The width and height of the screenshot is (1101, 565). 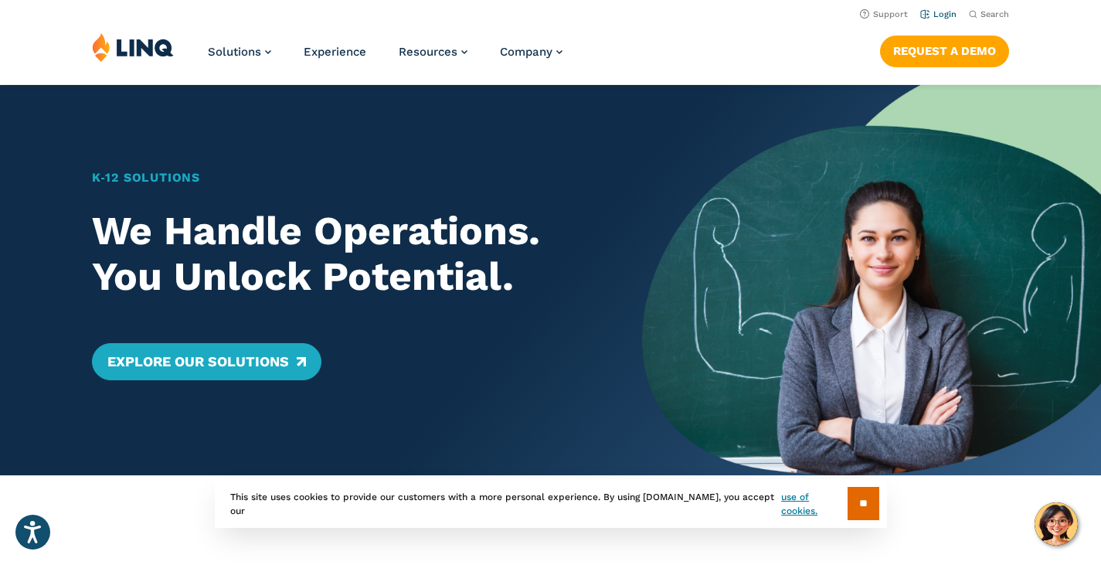 What do you see at coordinates (385, 58) in the screenshot?
I see `nav: Primary Navigation` at bounding box center [385, 58].